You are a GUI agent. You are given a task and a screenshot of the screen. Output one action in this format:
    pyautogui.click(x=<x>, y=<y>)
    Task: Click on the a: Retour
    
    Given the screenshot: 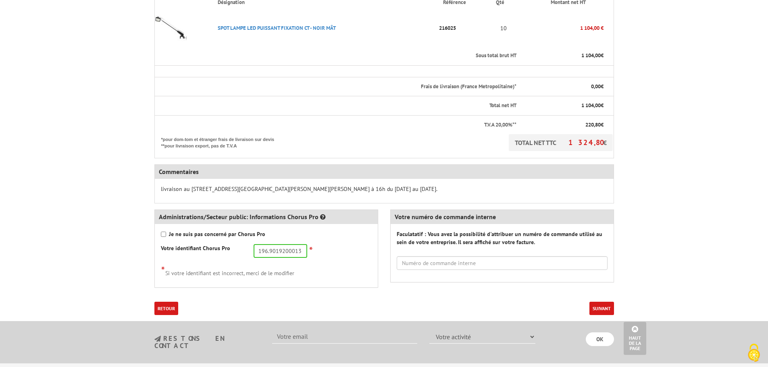 What is the action you would take?
    pyautogui.click(x=166, y=308)
    